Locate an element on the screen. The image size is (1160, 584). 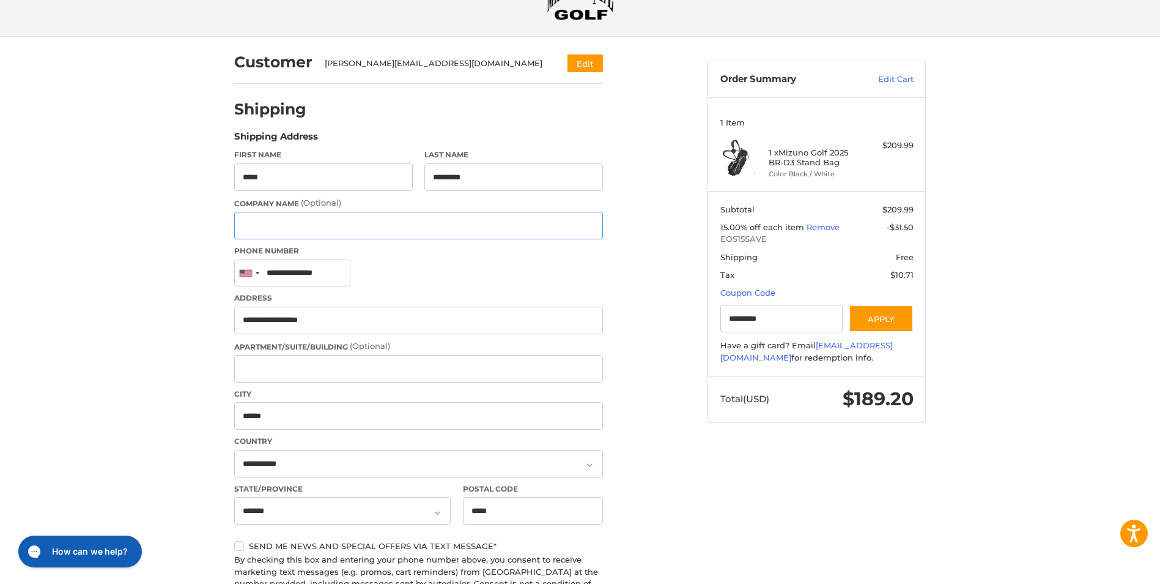
span: Subtotal is located at coordinates (738, 209).